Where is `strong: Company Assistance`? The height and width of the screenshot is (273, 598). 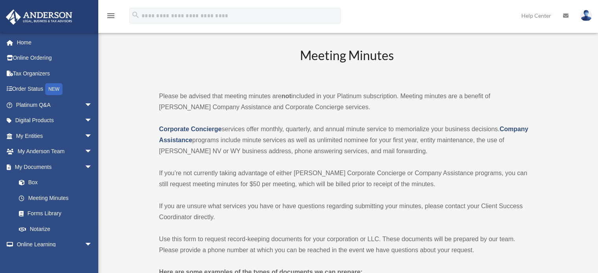 strong: Company Assistance is located at coordinates (344, 134).